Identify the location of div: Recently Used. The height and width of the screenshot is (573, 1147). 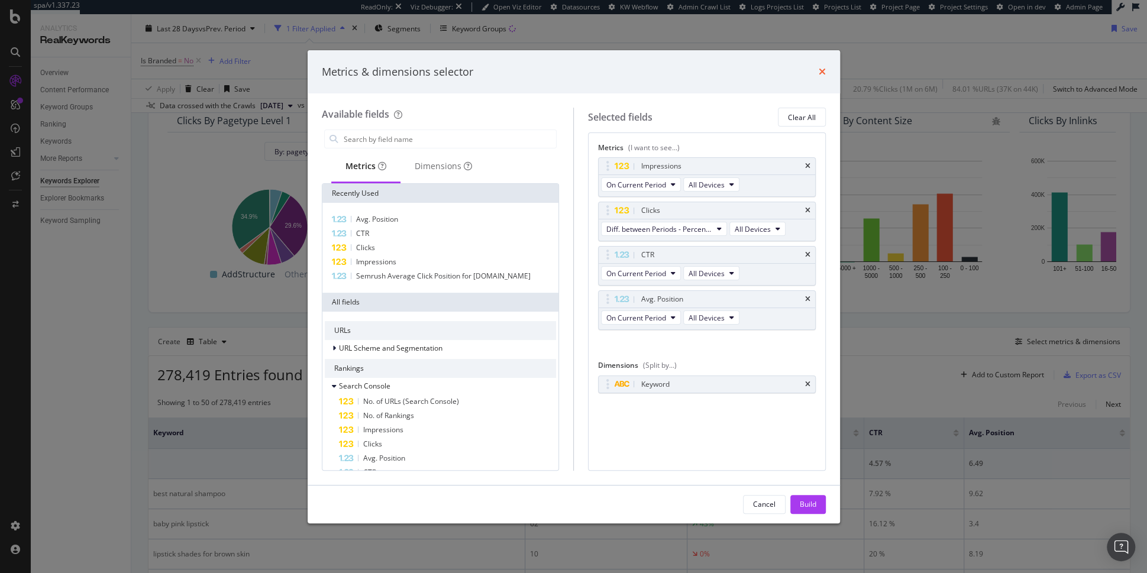
(441, 193).